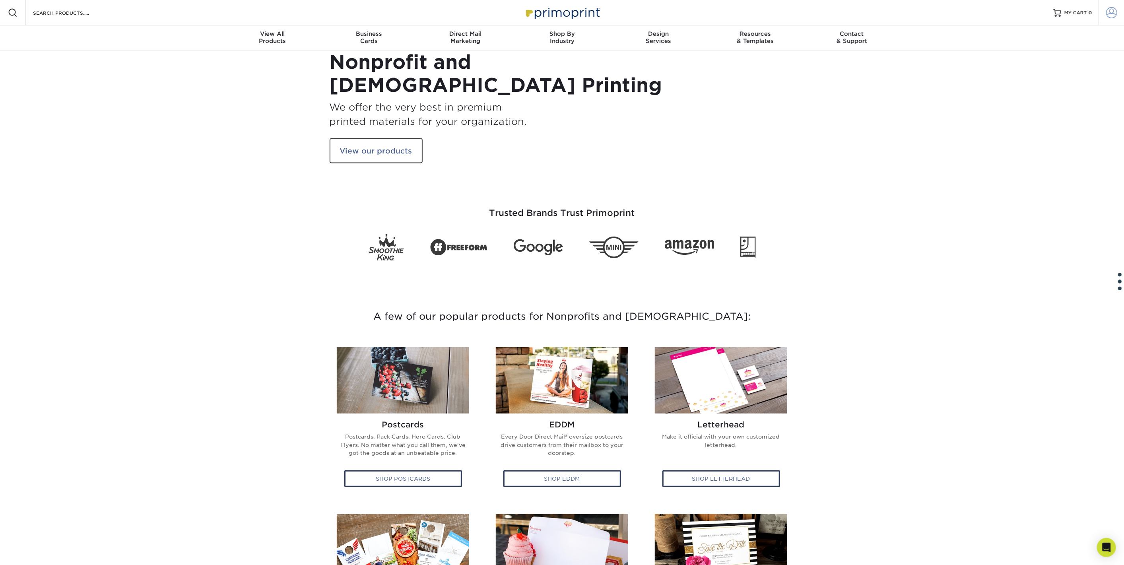  What do you see at coordinates (562, 448) in the screenshot?
I see `p: Every Door Direct Mail® oversize postcards drive customers from their mailbox to your doorstep.` at bounding box center [562, 448].